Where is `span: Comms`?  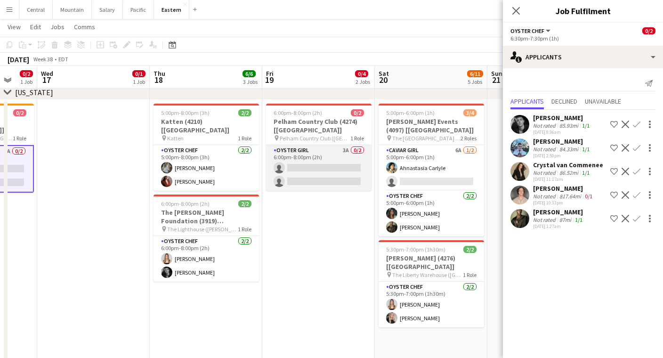 span: Comms is located at coordinates (84, 27).